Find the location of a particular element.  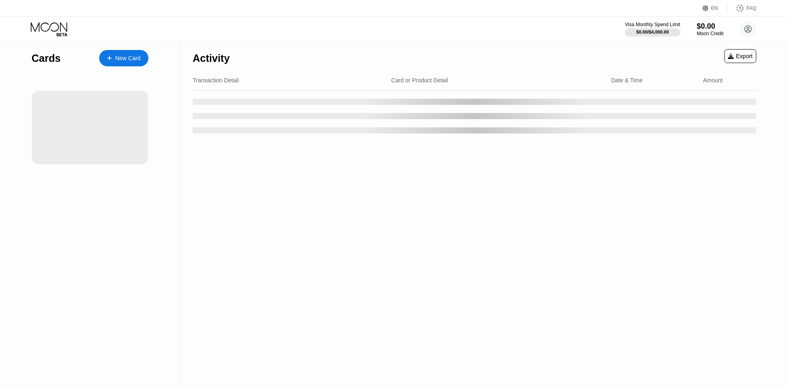

div: $0.00 is located at coordinates (710, 26).